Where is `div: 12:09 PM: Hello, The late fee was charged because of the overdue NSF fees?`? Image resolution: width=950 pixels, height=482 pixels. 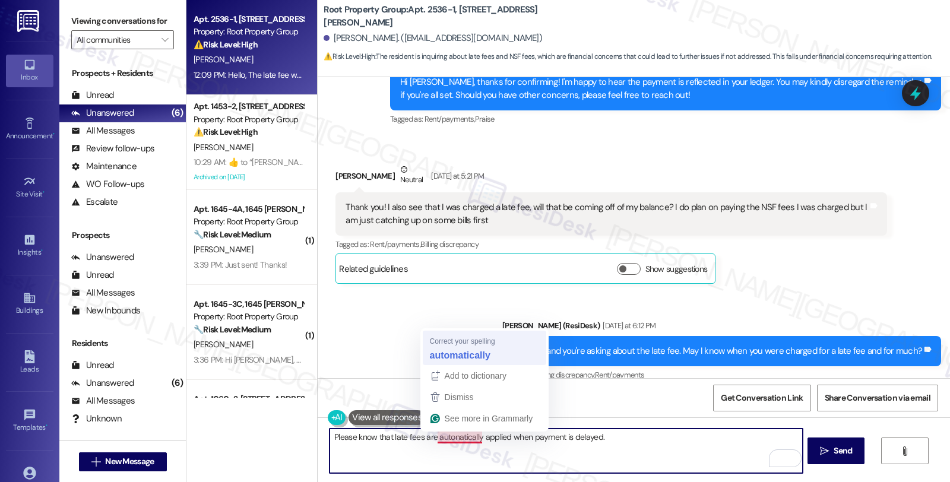
div: 12:09 PM: Hello, The late fee was charged because of the overdue NSF fees? is located at coordinates (325, 75).